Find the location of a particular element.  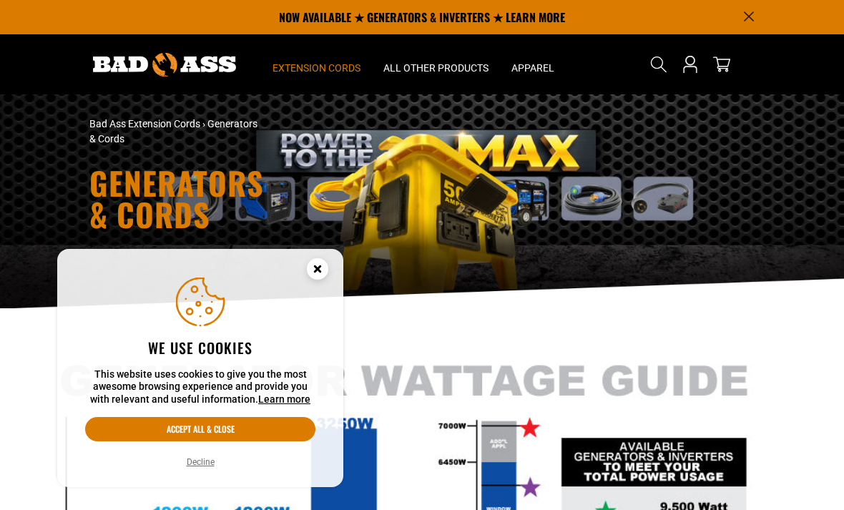

summary: Apparel is located at coordinates (533, 64).